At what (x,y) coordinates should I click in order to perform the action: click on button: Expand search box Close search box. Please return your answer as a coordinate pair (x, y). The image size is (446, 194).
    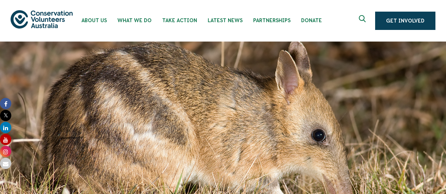
    Looking at the image, I should click on (363, 21).